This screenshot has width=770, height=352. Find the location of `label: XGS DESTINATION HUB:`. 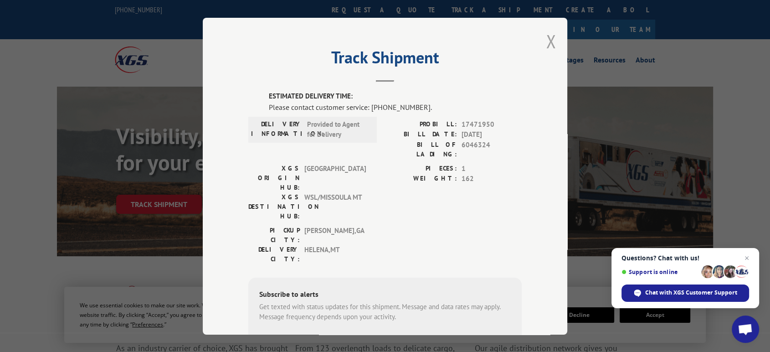

label: XGS DESTINATION HUB: is located at coordinates (274, 206).